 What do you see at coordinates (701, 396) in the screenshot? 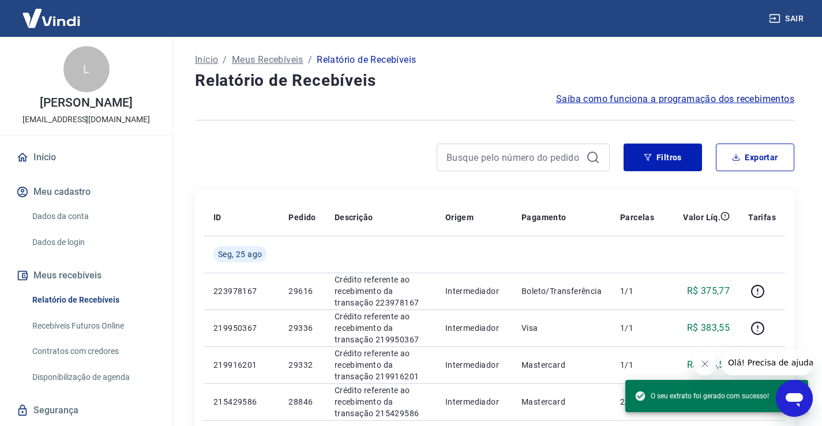
I see `span: O seu extrato foi gerado com sucesso!` at bounding box center [701, 396].